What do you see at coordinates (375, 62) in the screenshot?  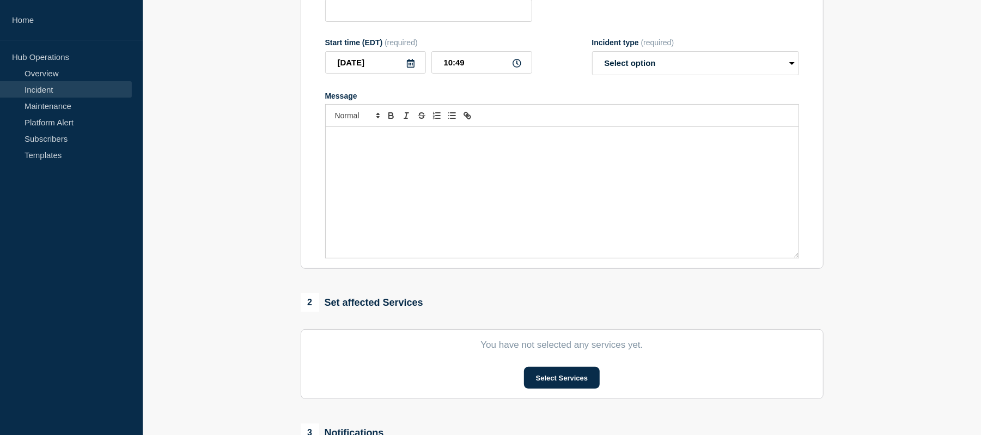 I see `input: YYYY-MM-DD` at bounding box center [375, 62].